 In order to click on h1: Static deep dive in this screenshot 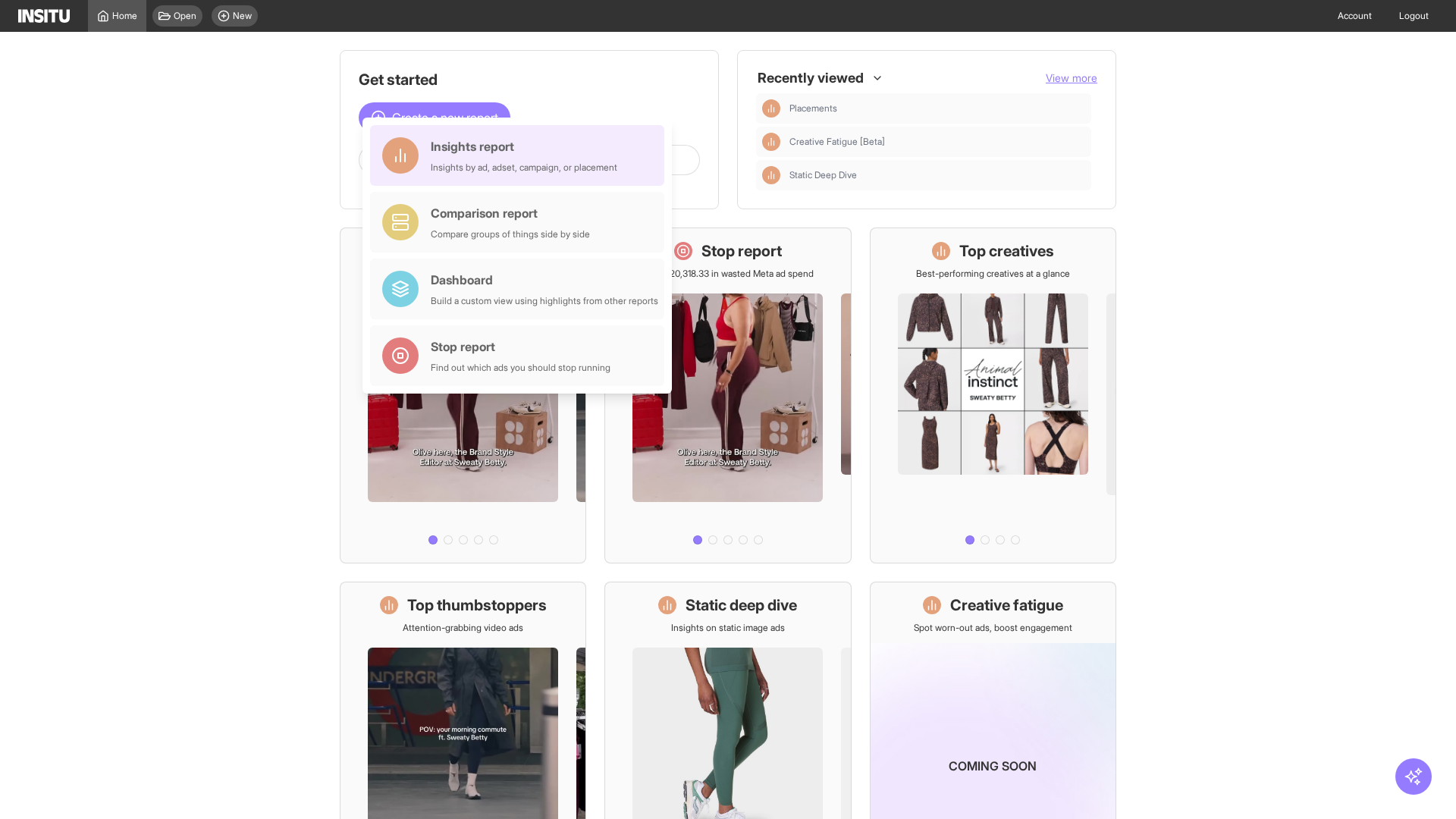, I will do `click(741, 605)`.